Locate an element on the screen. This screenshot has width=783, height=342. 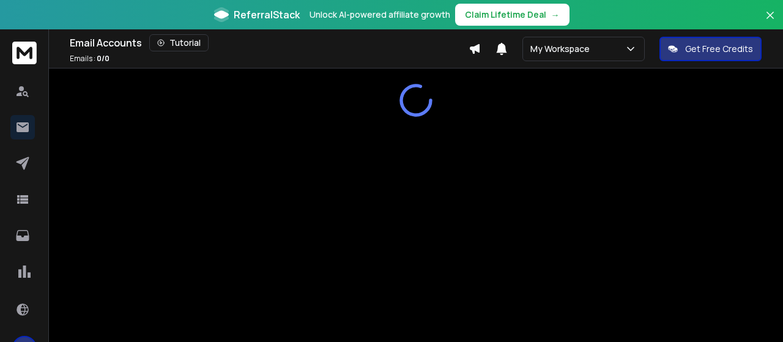
p: My Workspace is located at coordinates (562, 49).